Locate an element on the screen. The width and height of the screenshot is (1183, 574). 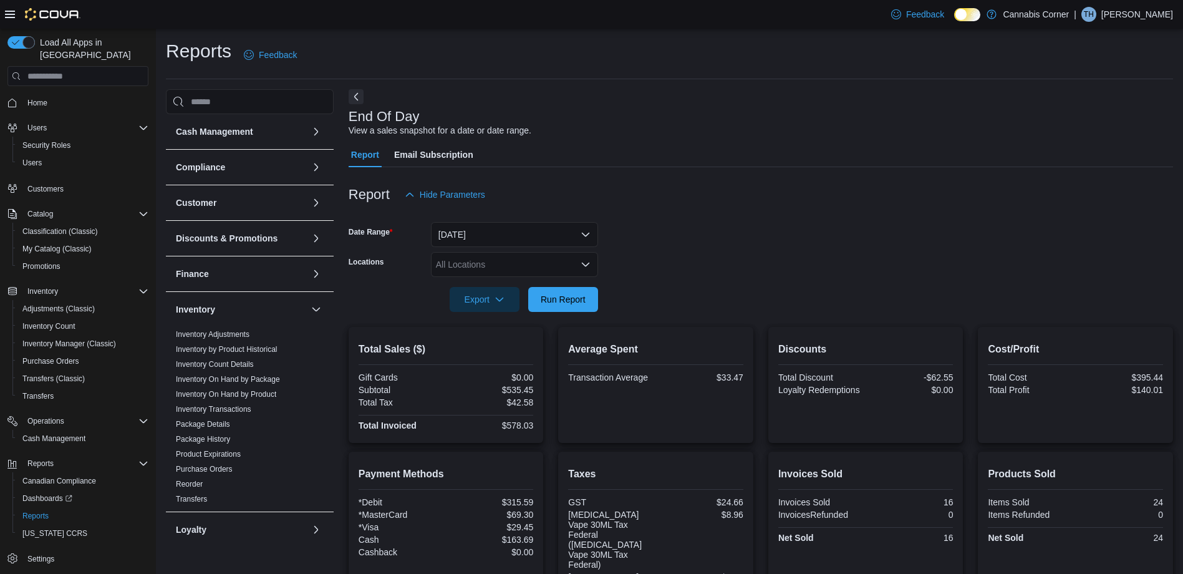
div: *Visa is located at coordinates (401, 527).